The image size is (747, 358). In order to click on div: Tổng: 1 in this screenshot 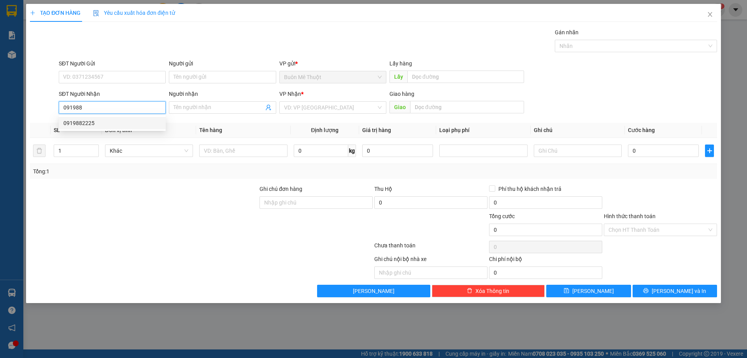, I will do `click(161, 171)`.